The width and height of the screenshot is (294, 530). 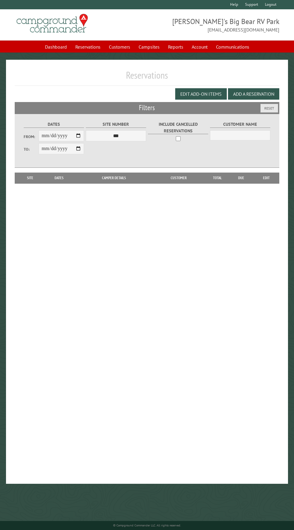 What do you see at coordinates (240, 124) in the screenshot?
I see `label: Customer Name` at bounding box center [240, 124].